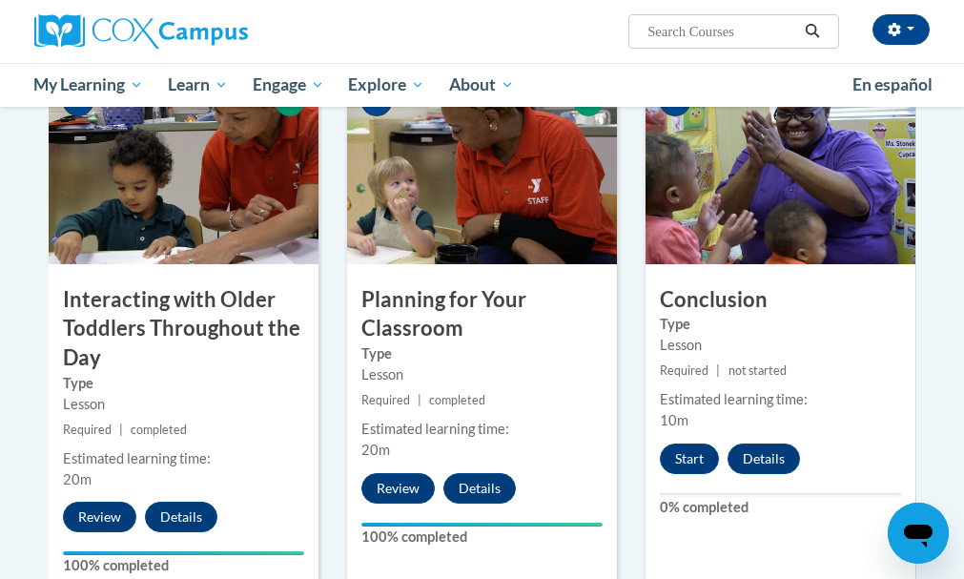 The height and width of the screenshot is (579, 964). I want to click on span: Explore, so click(386, 85).